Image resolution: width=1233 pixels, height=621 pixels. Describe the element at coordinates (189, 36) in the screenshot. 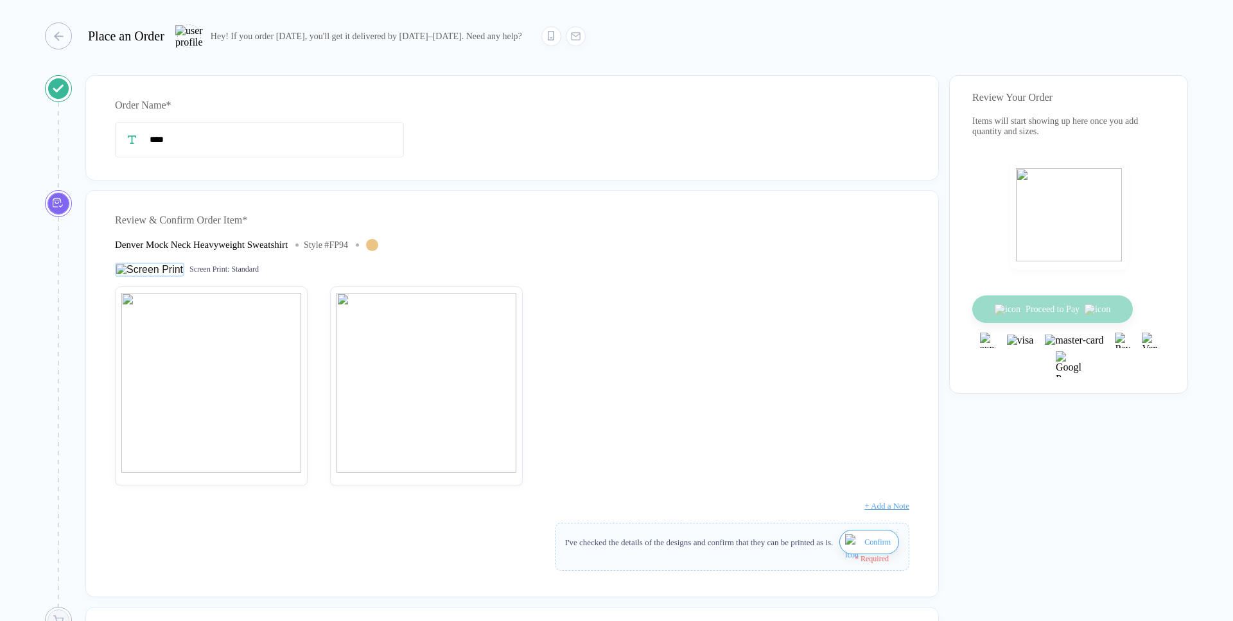

I see `img: user profile` at that location.